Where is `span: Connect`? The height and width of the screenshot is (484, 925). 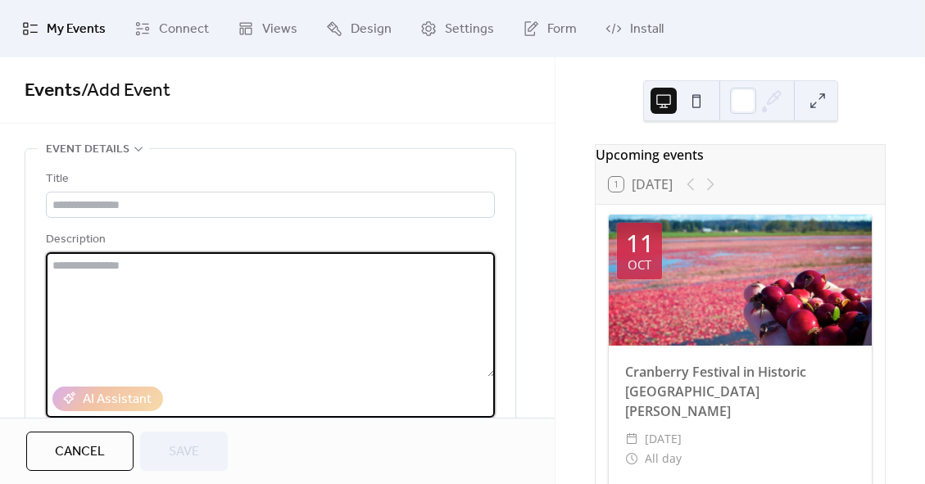 span: Connect is located at coordinates (184, 30).